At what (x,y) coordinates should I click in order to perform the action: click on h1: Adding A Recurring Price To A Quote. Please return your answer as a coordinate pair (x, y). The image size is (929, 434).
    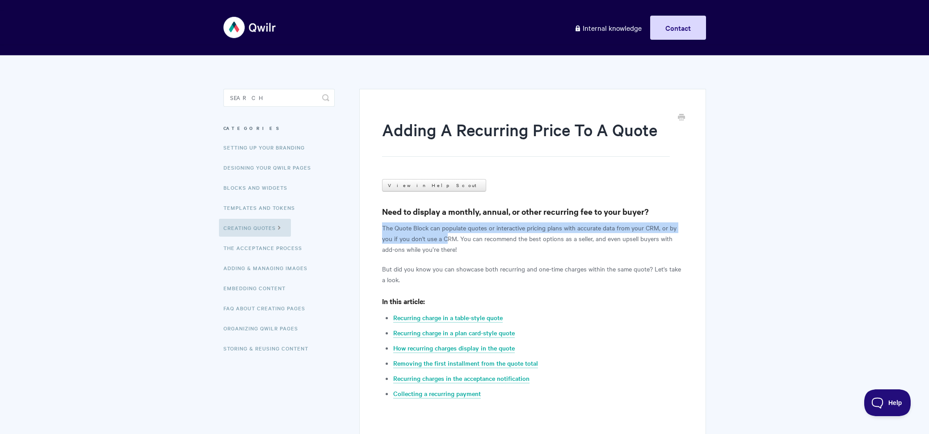
    Looking at the image, I should click on (526, 138).